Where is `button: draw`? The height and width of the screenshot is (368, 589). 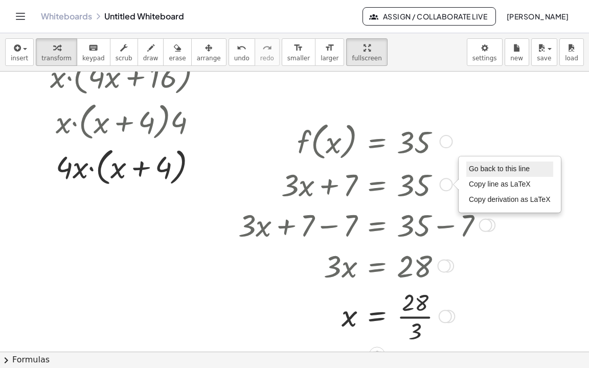 button: draw is located at coordinates (151, 52).